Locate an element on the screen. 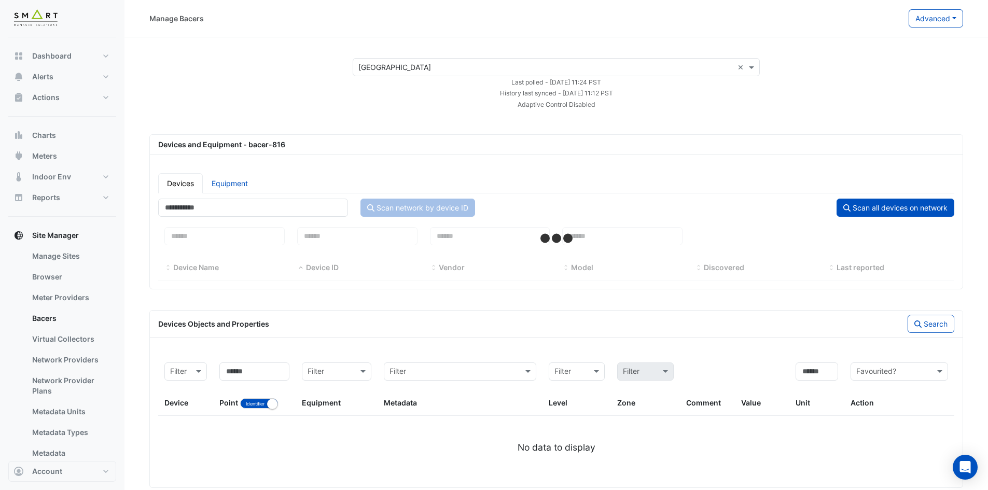  a: Metadata Units is located at coordinates (70, 412).